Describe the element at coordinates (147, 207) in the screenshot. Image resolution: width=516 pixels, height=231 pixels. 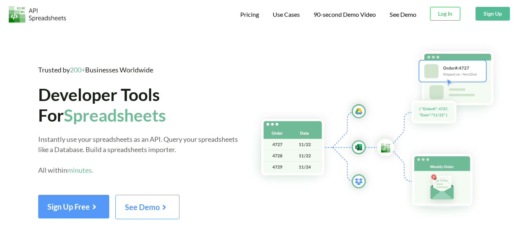
I see `span: See Demo` at that location.